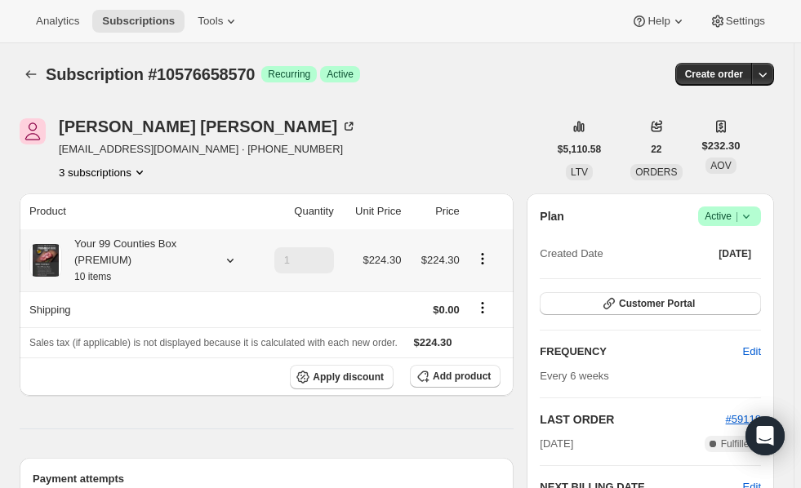 The height and width of the screenshot is (488, 801). Describe the element at coordinates (446, 310) in the screenshot. I see `span: $0.00` at that location.